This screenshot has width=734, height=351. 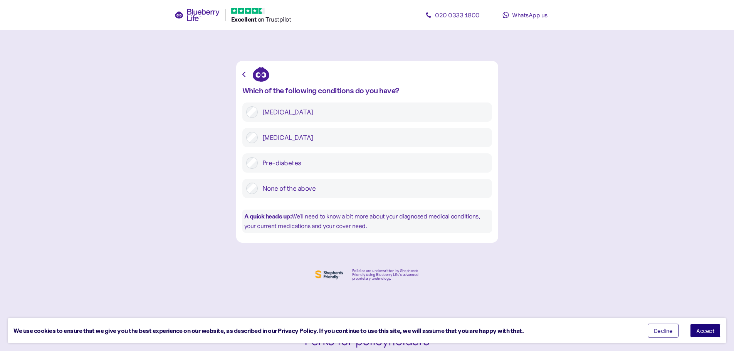 I want to click on div: Which of the following conditions do you have?, so click(x=367, y=91).